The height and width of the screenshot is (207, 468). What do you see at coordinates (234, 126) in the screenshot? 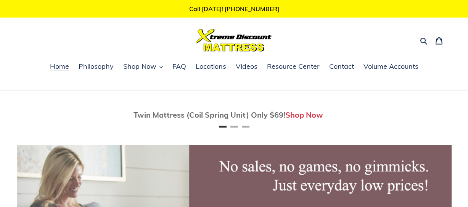
I see `button: Page 2` at bounding box center [234, 126].